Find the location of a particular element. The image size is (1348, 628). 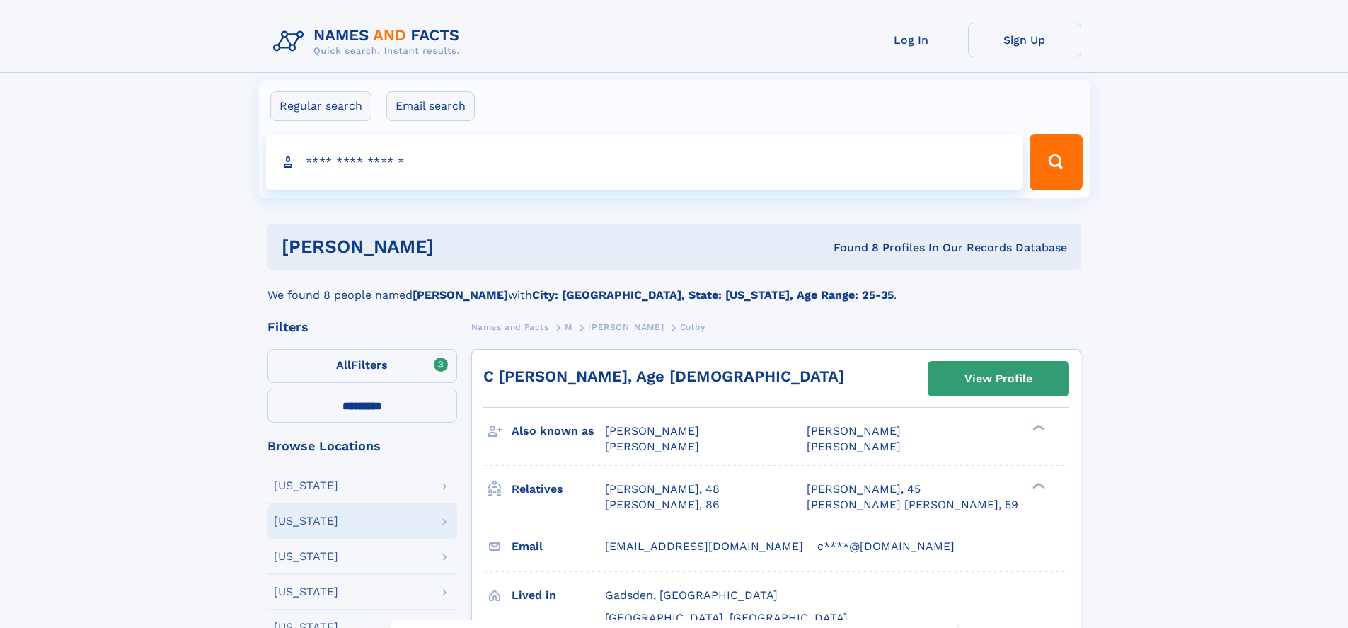

h3: Lived in is located at coordinates (558, 595).